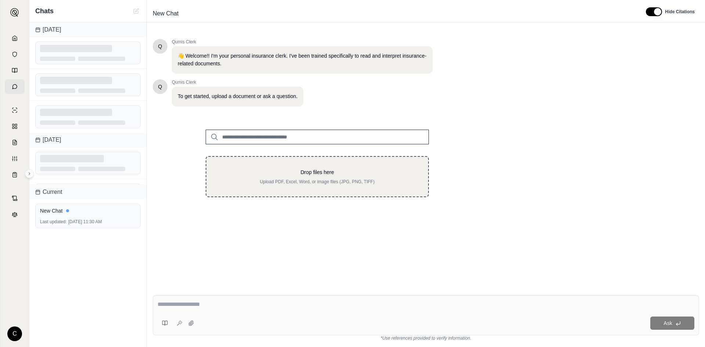 This screenshot has height=347, width=705. I want to click on span: Last updated:, so click(53, 222).